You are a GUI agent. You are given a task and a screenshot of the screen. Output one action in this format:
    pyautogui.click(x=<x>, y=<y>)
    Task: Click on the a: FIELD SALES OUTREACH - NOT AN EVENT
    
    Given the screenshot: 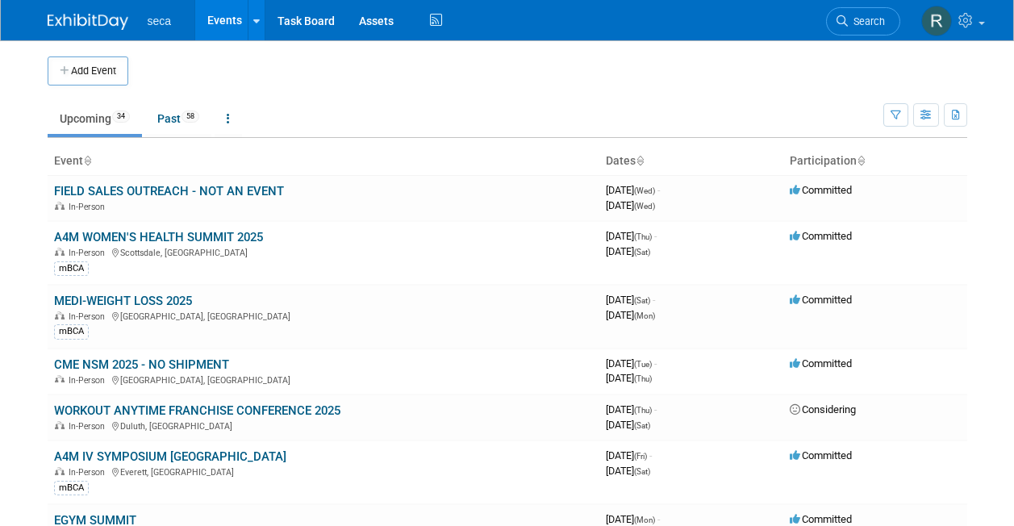 What is the action you would take?
    pyautogui.click(x=169, y=191)
    